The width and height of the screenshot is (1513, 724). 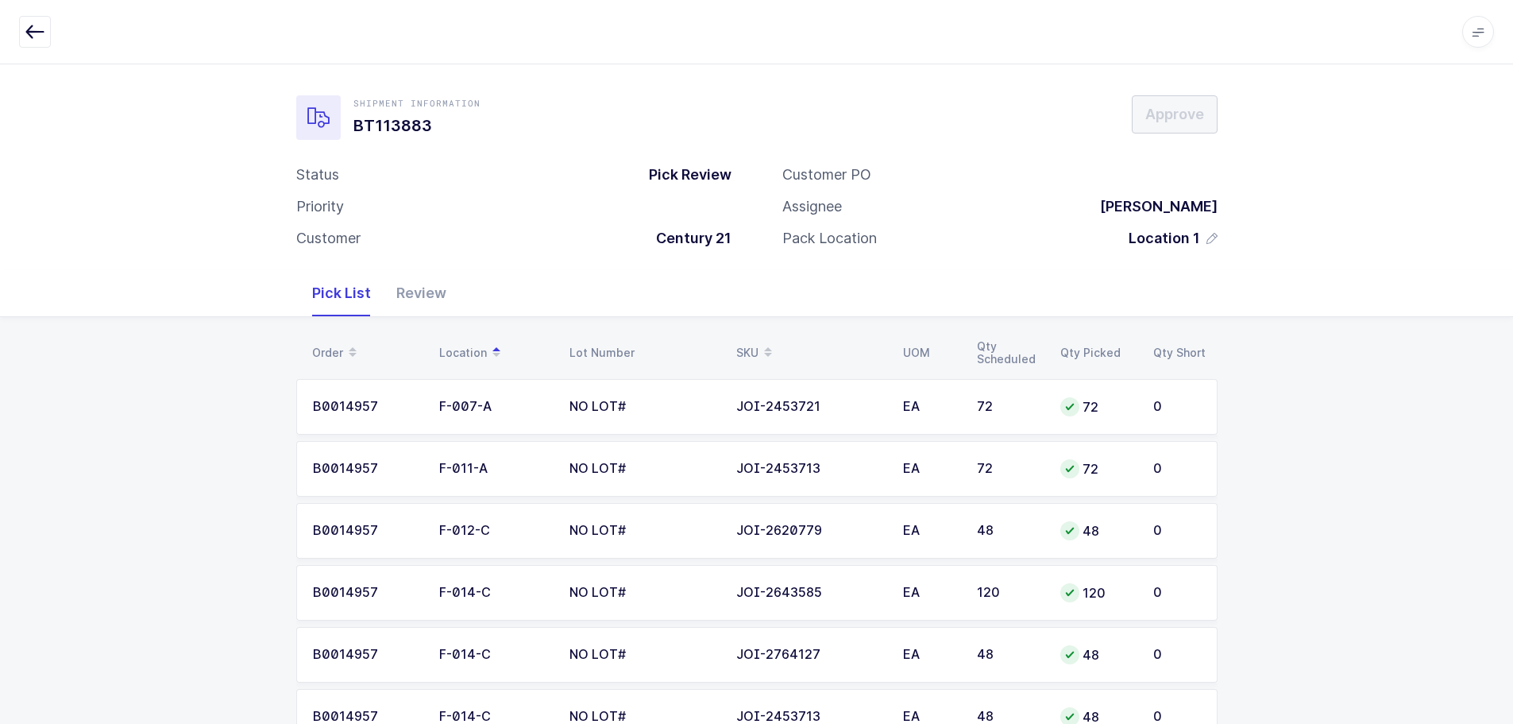 What do you see at coordinates (328, 238) in the screenshot?
I see `div: Customer` at bounding box center [328, 238].